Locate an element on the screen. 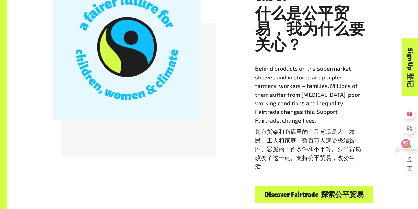  font: 探索公平贸易 is located at coordinates (342, 194).